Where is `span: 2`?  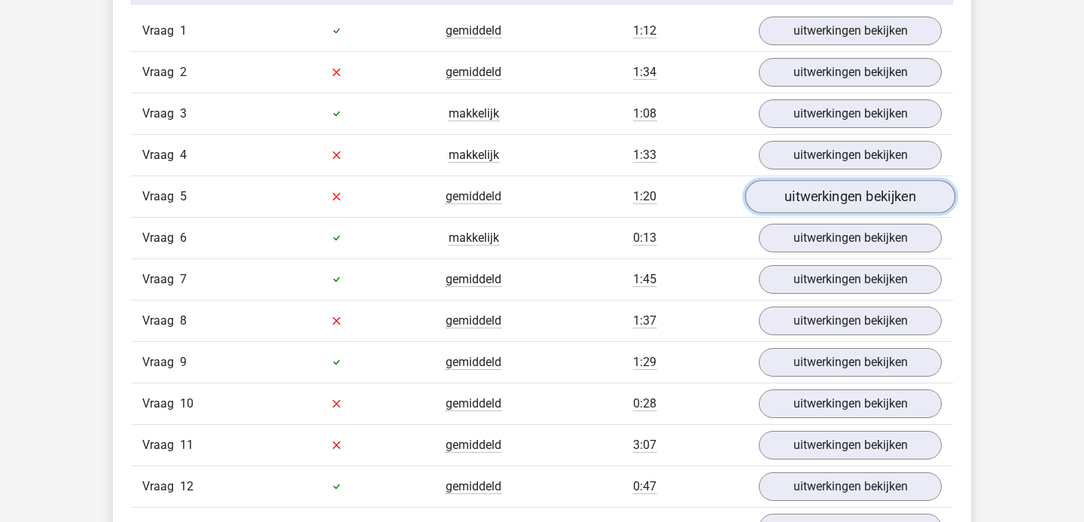
span: 2 is located at coordinates (183, 72).